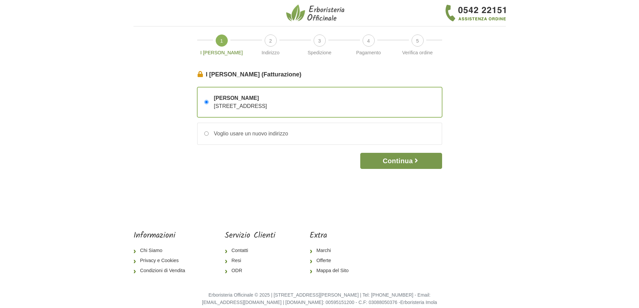 This screenshot has height=308, width=639. I want to click on h5: Informazioni, so click(162, 236).